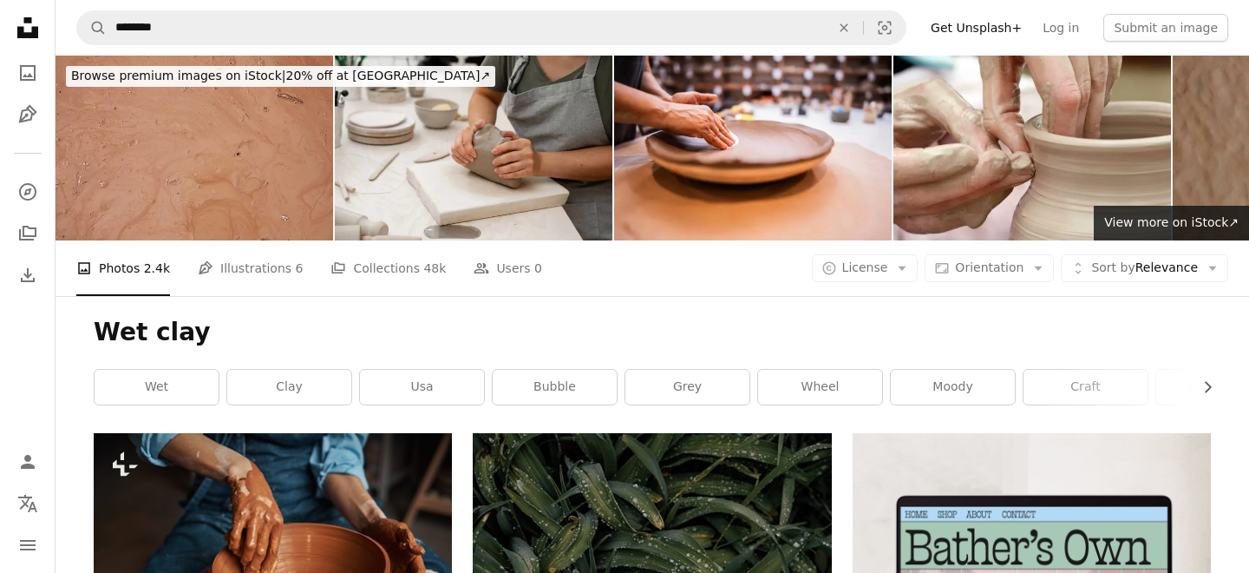 This screenshot has height=573, width=1249. I want to click on a: Get Unsplash+, so click(976, 28).